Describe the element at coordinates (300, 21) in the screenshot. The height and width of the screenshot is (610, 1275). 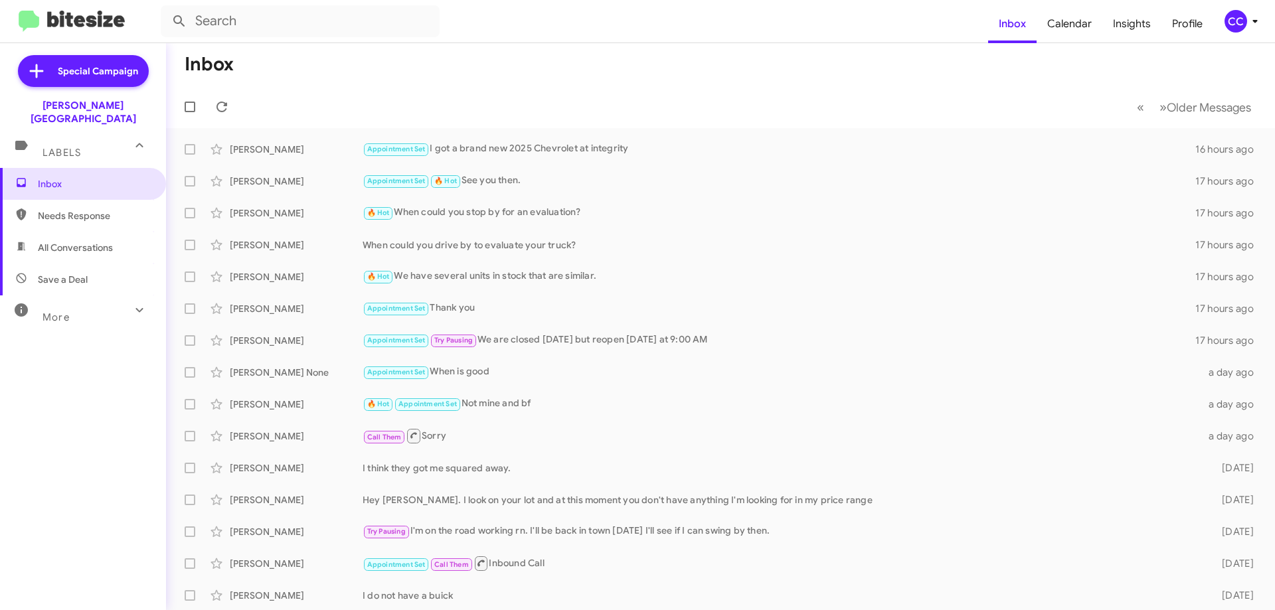
I see `input: Search` at that location.